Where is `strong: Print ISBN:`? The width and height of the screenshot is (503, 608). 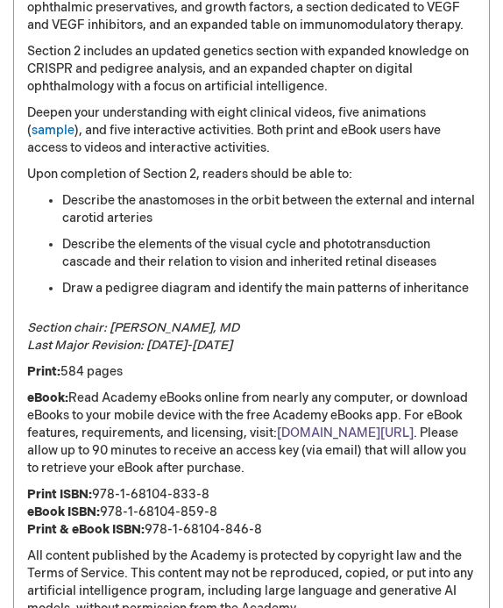
strong: Print ISBN: is located at coordinates (60, 494).